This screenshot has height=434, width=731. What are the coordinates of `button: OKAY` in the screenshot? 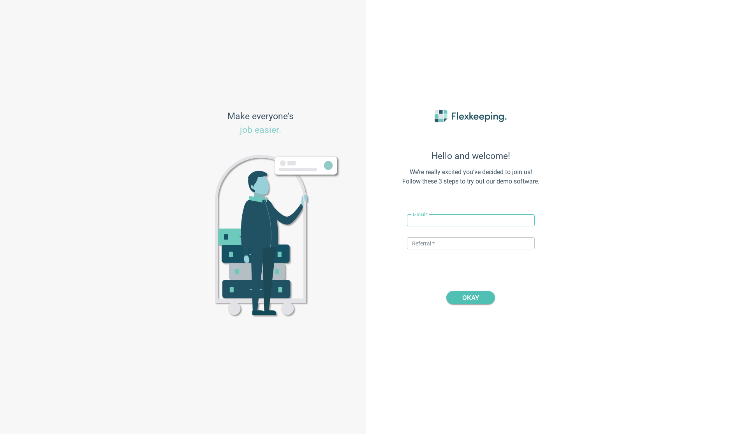 It's located at (470, 297).